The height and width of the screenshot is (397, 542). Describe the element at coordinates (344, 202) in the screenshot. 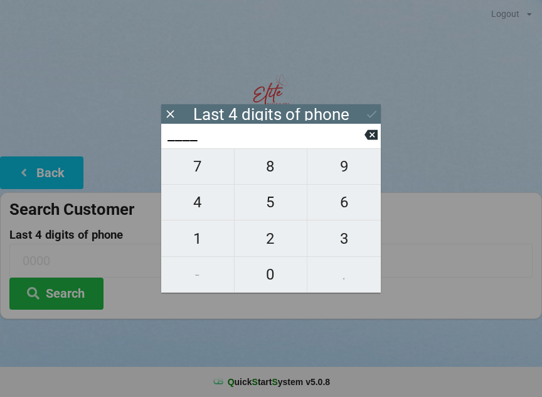

I see `span: 6` at that location.